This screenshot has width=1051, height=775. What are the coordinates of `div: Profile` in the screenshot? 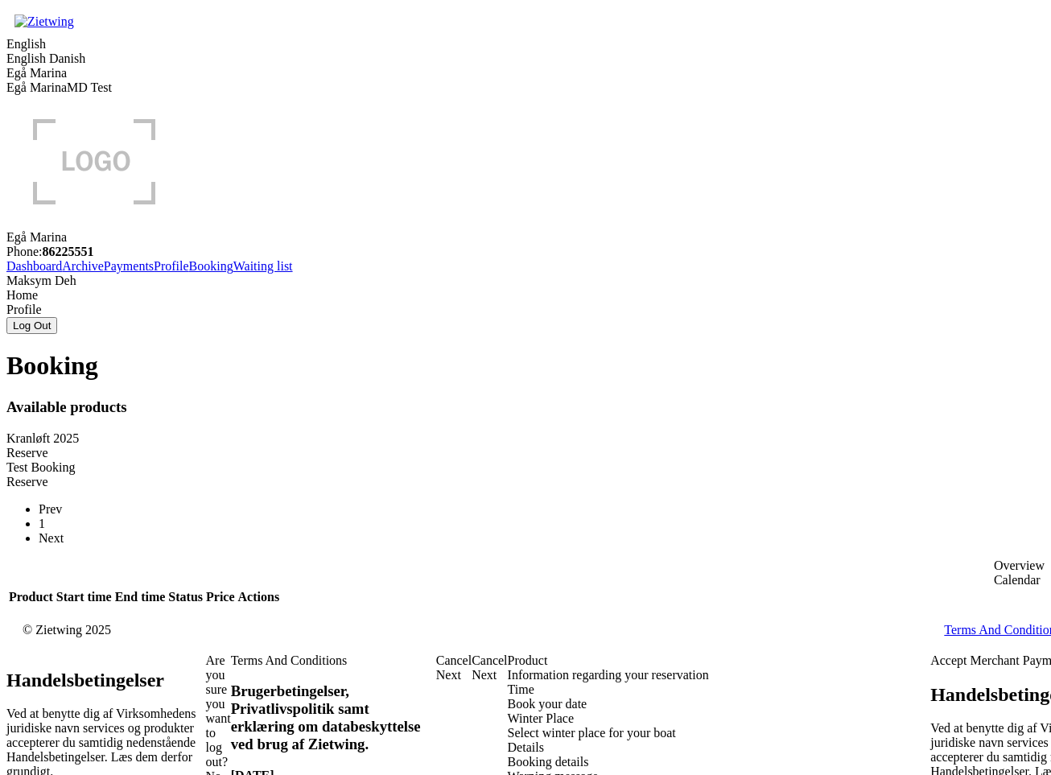 It's located at (525, 310).